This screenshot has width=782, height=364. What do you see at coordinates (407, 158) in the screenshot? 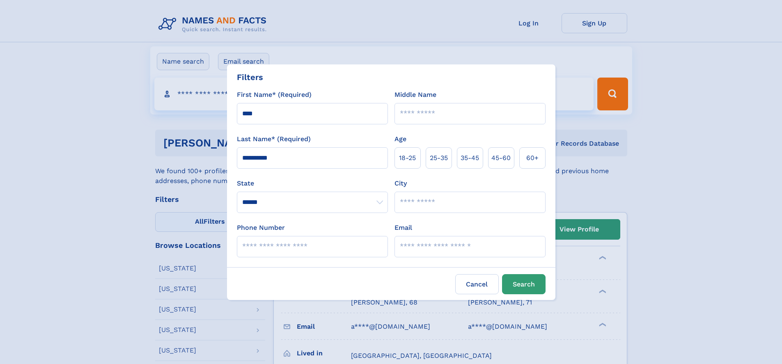
I see `span: 18‑25` at bounding box center [407, 158].